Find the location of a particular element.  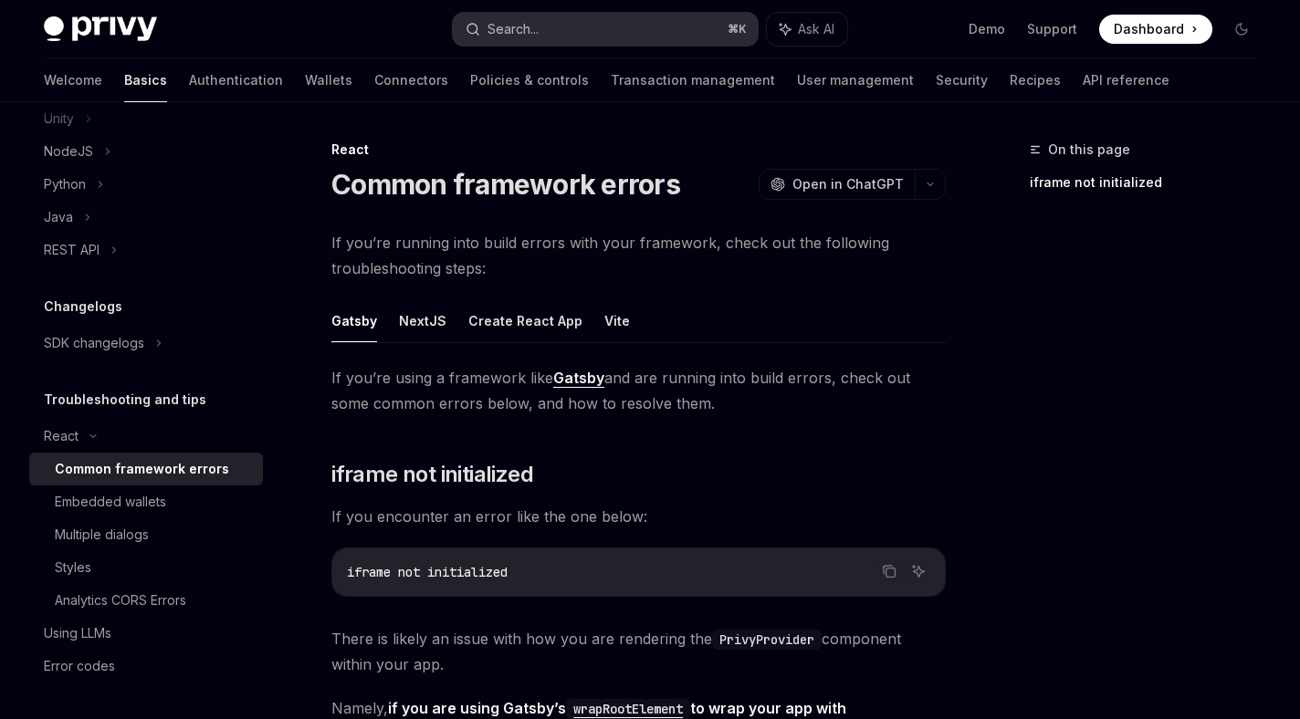

a: Demo is located at coordinates (987, 29).